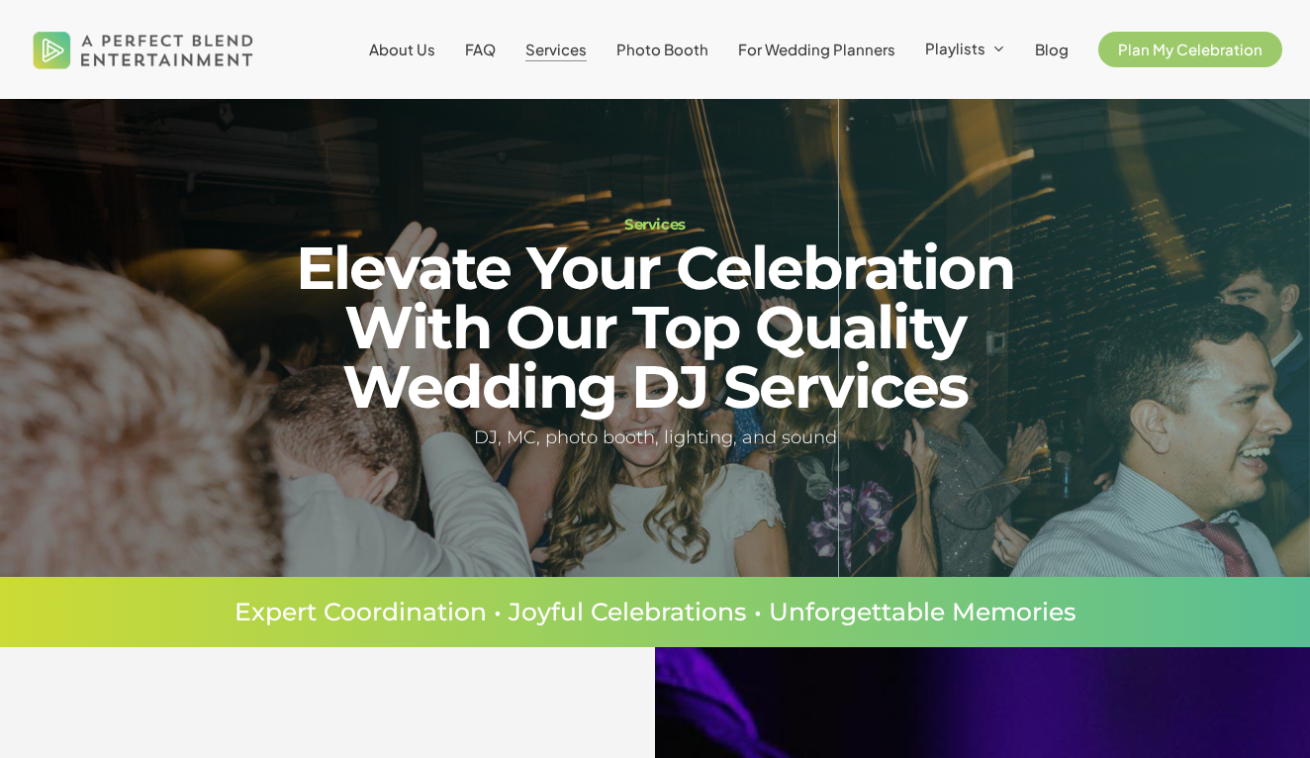  I want to click on span: Photo Booth, so click(662, 48).